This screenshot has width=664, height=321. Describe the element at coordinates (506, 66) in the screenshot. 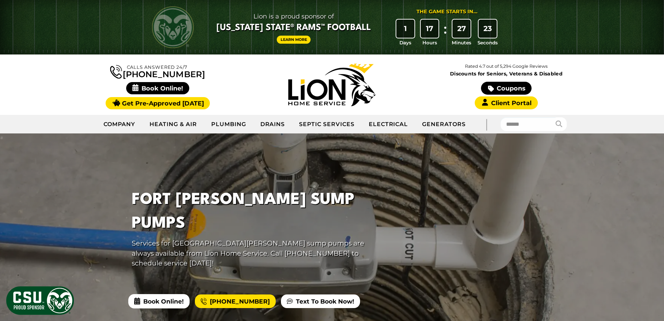

I see `p: Rated 4.7 out of 5,294 Google Reviews` at that location.